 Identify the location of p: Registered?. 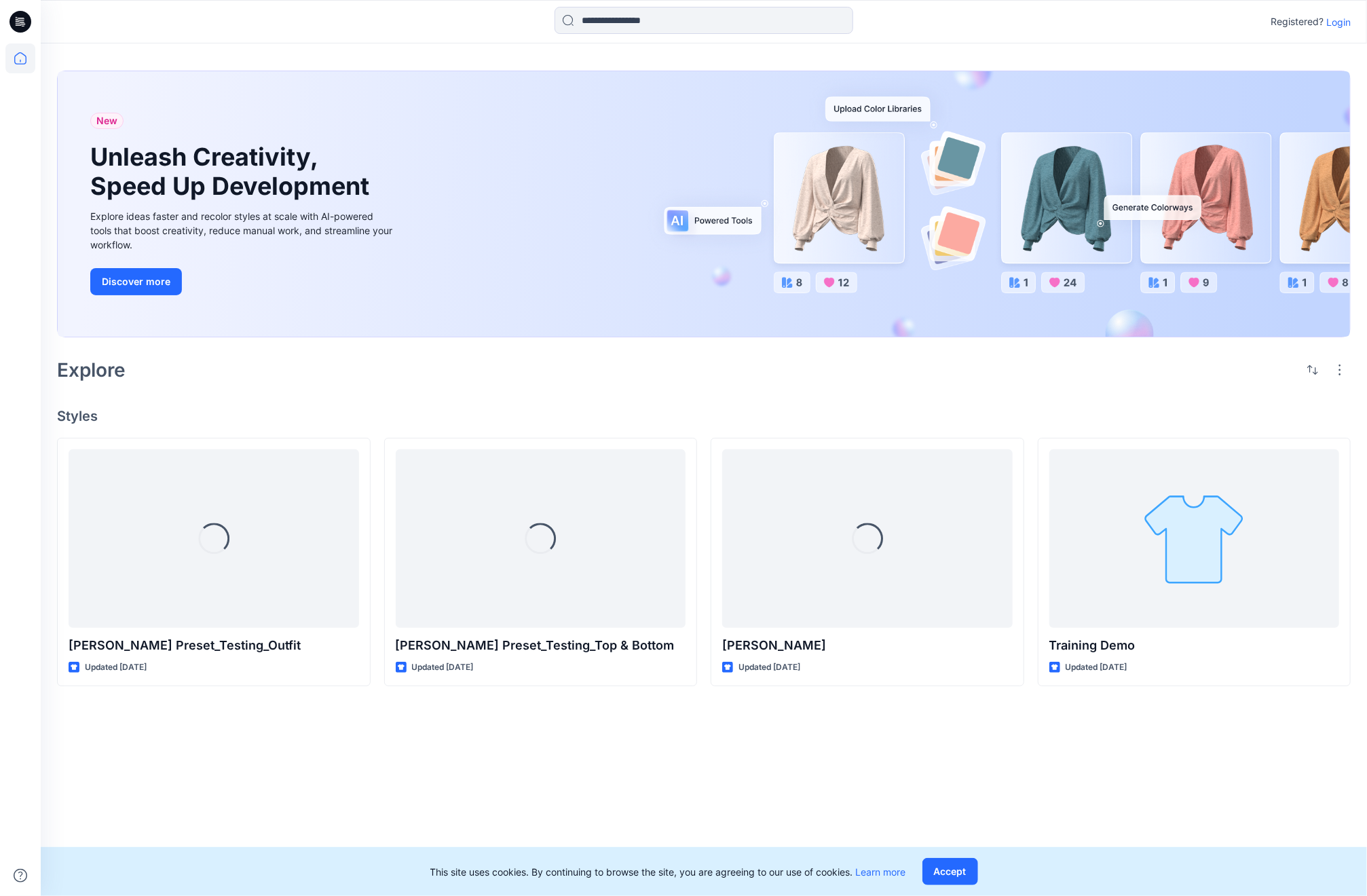
(1297, 22).